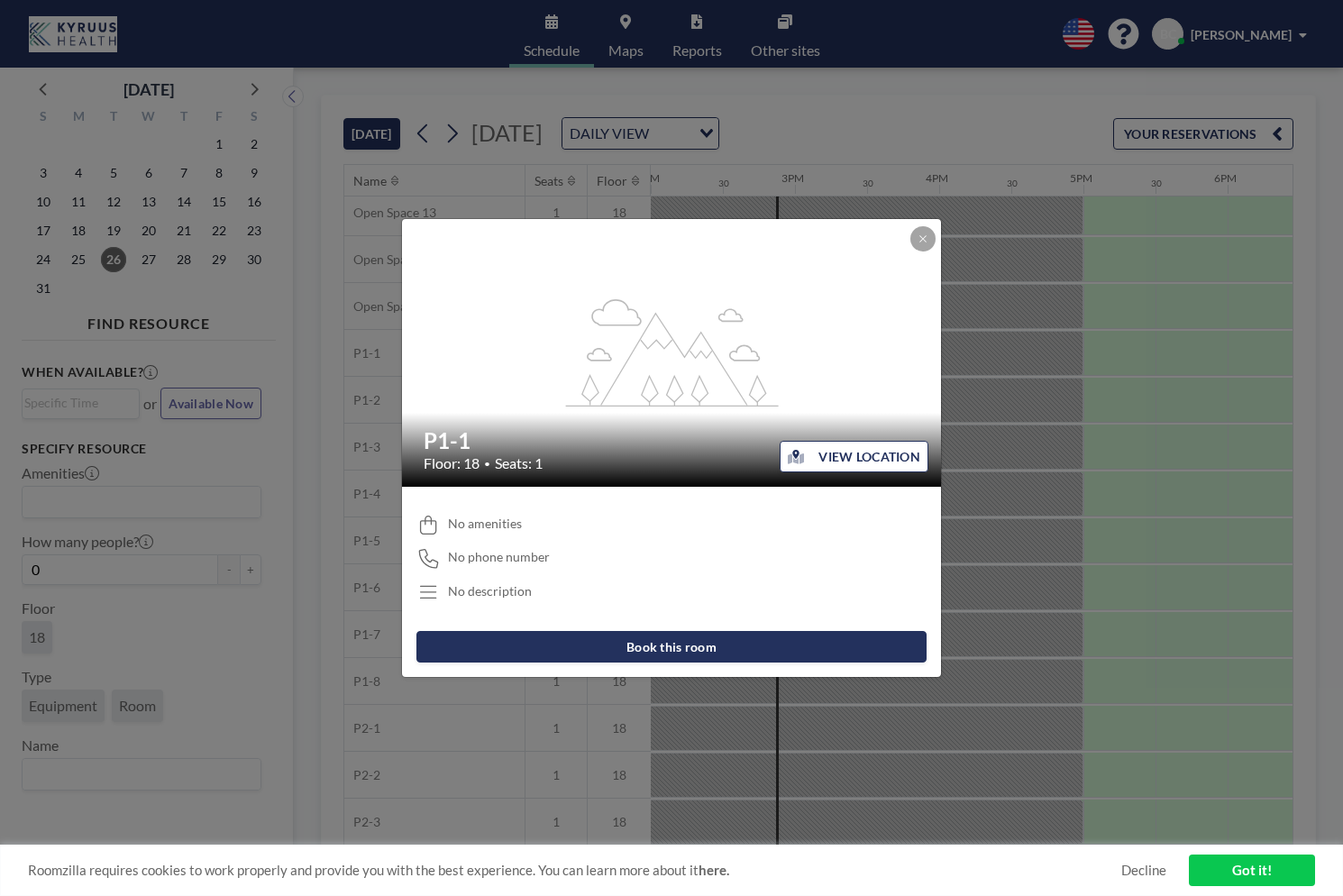 The image size is (1343, 896). Describe the element at coordinates (499, 557) in the screenshot. I see `span: No phone number` at that location.